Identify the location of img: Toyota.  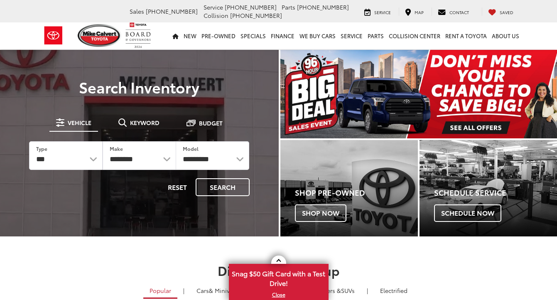
(53, 35).